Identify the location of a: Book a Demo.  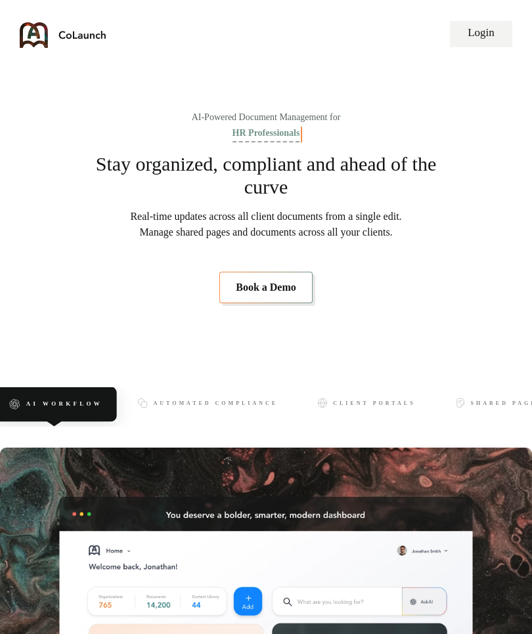
(266, 288).